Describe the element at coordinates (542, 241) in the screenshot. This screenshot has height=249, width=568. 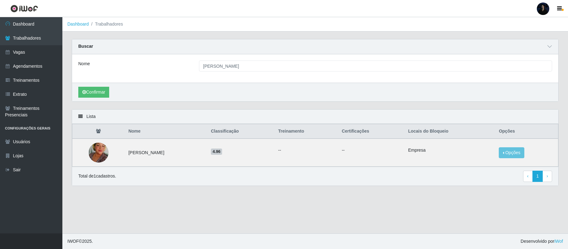
I see `span: Desenvolvido por` at that location.